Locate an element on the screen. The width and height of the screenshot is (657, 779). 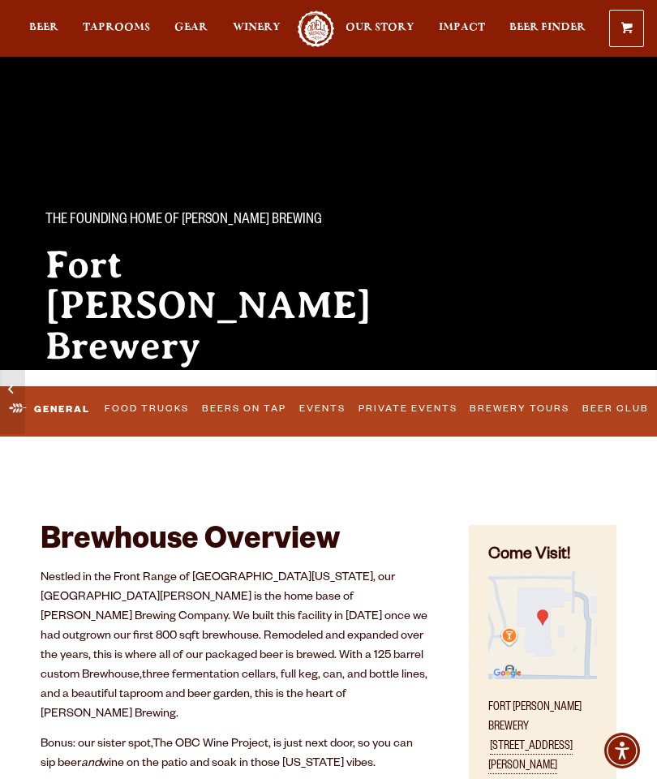
a: The OBC Wine Project is located at coordinates (210, 745).